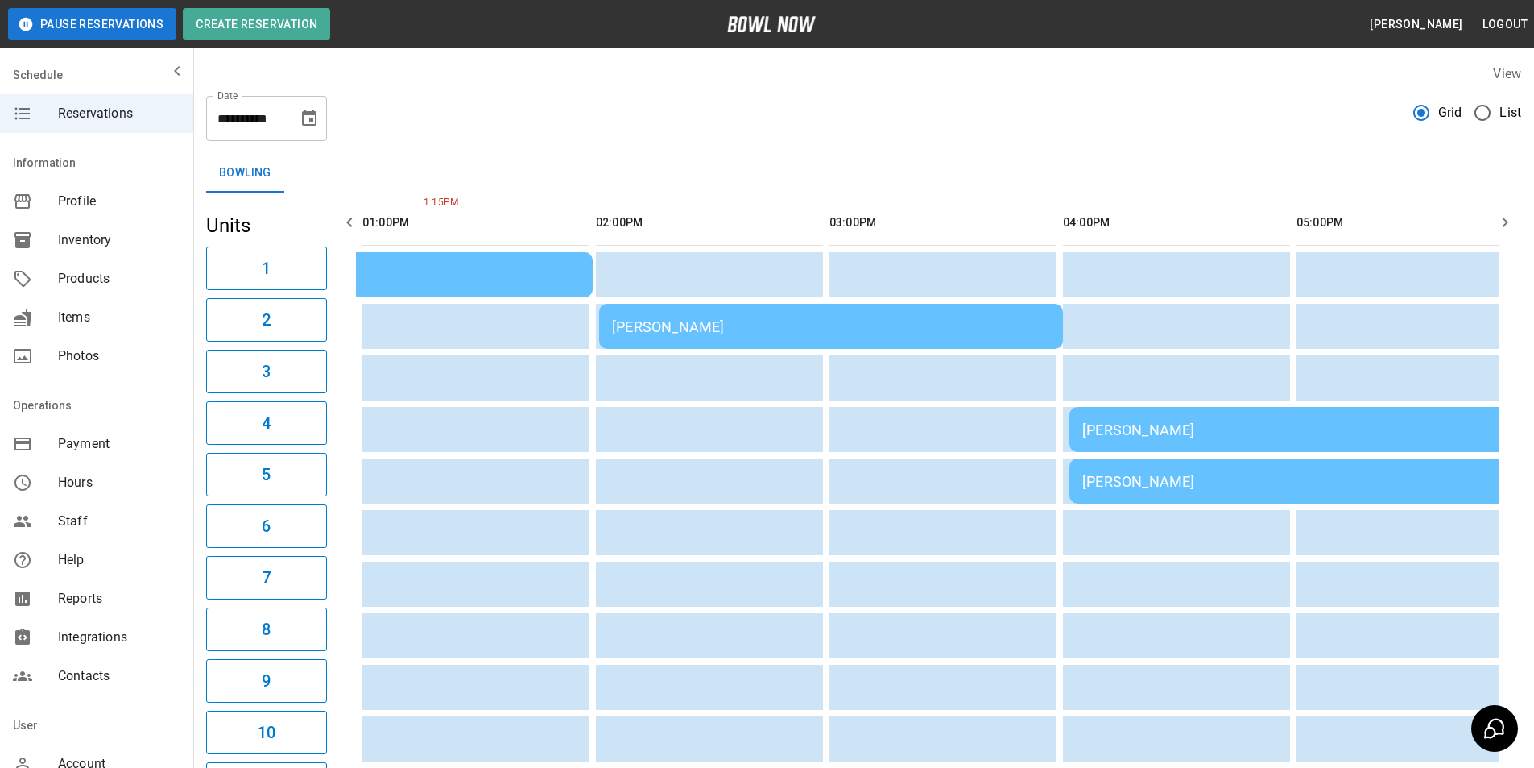  Describe the element at coordinates (1505, 24) in the screenshot. I see `button: Logout` at that location.